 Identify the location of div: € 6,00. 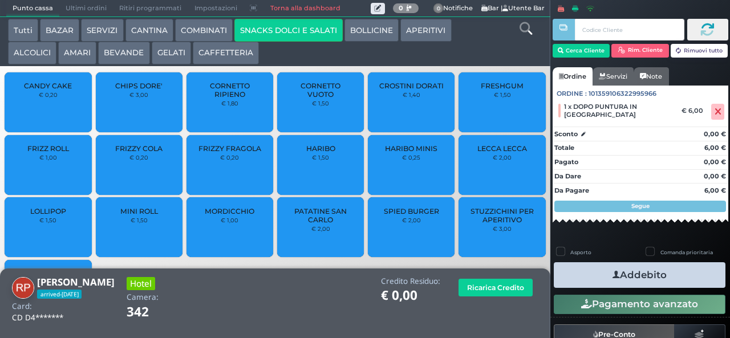
(695, 111).